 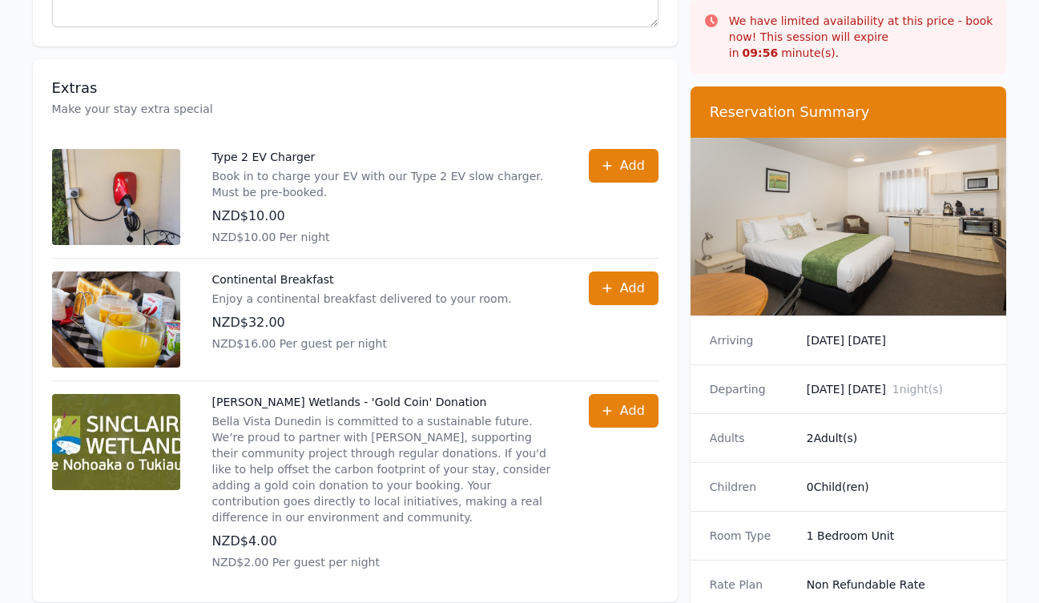 What do you see at coordinates (751, 487) in the screenshot?
I see `dt: Children` at bounding box center [751, 487].